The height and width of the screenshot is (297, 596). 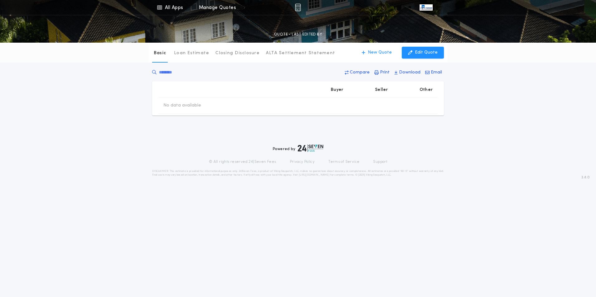 What do you see at coordinates (382, 90) in the screenshot?
I see `p: Seller` at bounding box center [382, 90].